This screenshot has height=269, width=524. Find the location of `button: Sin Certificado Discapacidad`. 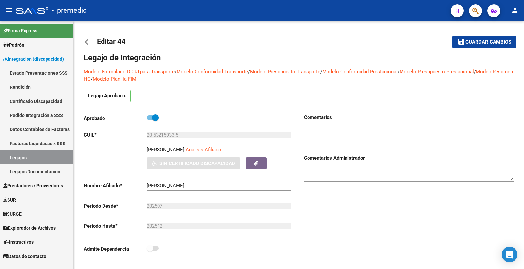

button: Sin Certificado Discapacidad is located at coordinates (194, 163).